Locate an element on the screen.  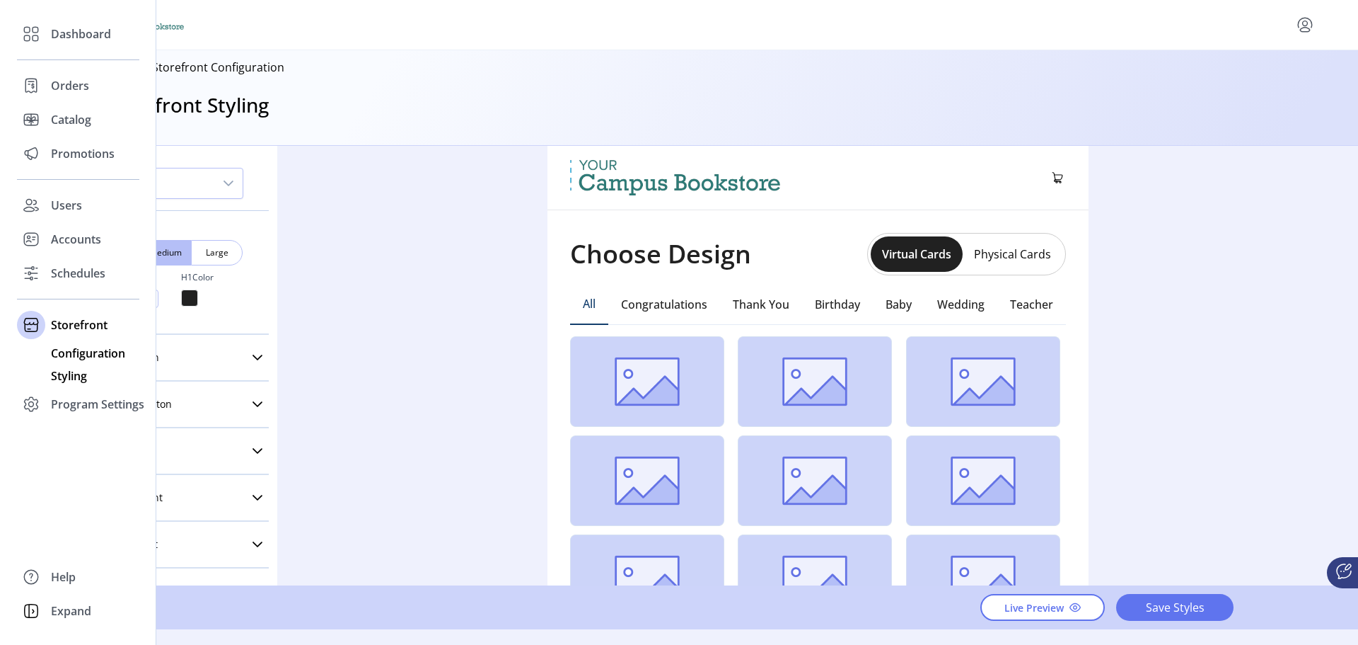
span: Medium is located at coordinates (165, 253).